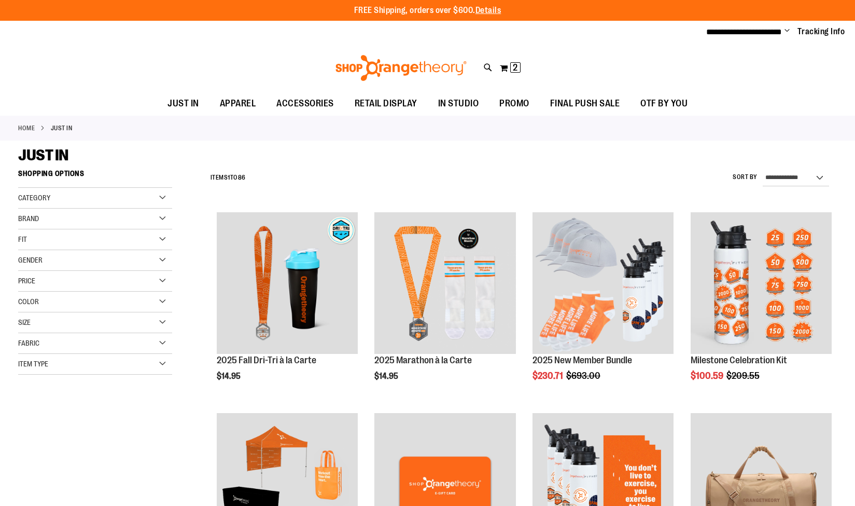  I want to click on span: Category, so click(34, 198).